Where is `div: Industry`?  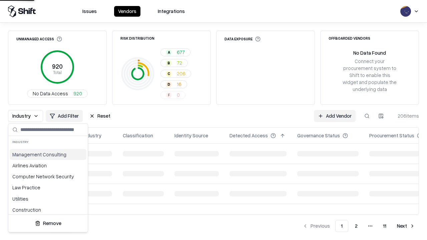
div: Industry is located at coordinates (48, 142).